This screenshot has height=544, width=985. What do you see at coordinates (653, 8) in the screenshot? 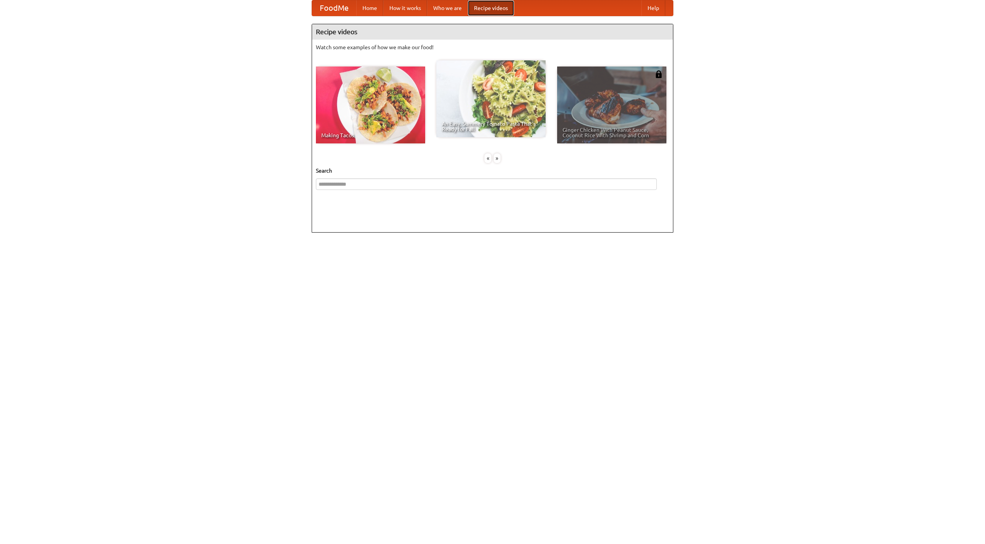
I see `a: Help` at bounding box center [653, 8].